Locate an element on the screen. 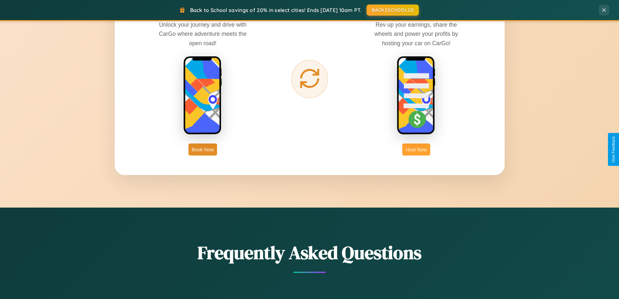 This screenshot has width=619, height=299. img: rent phone is located at coordinates (203, 96).